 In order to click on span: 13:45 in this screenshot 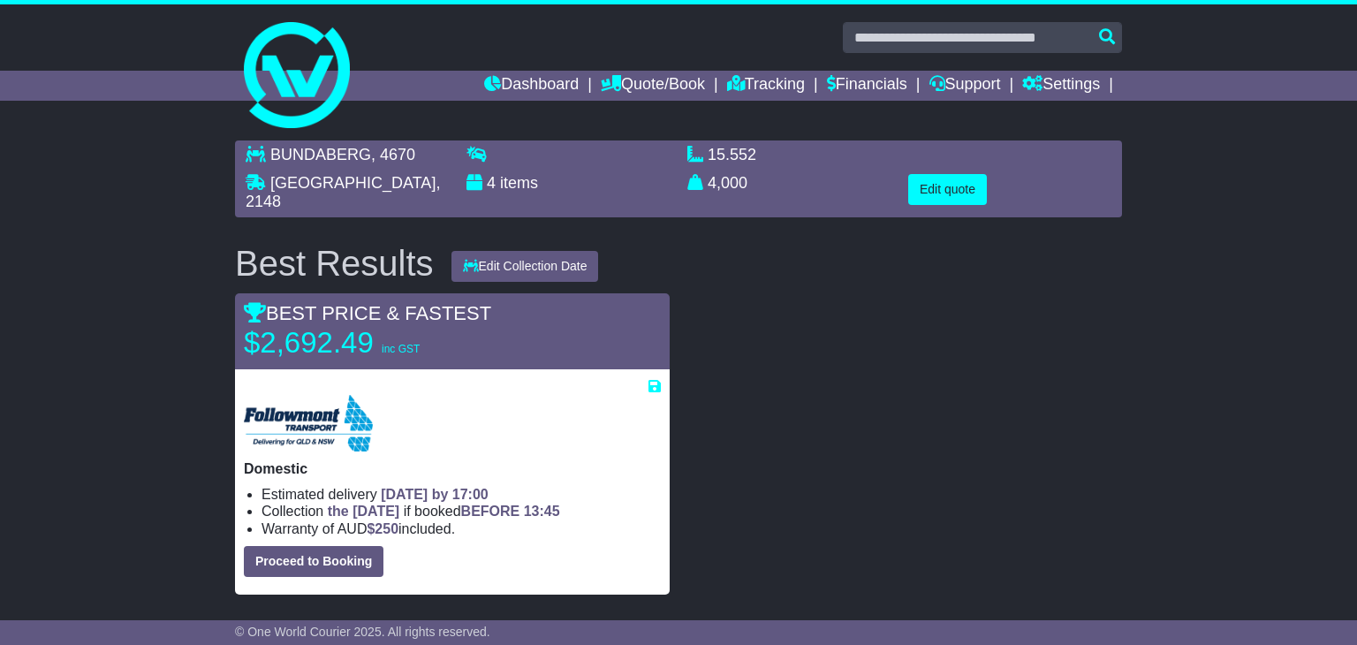, I will do `click(542, 511)`.